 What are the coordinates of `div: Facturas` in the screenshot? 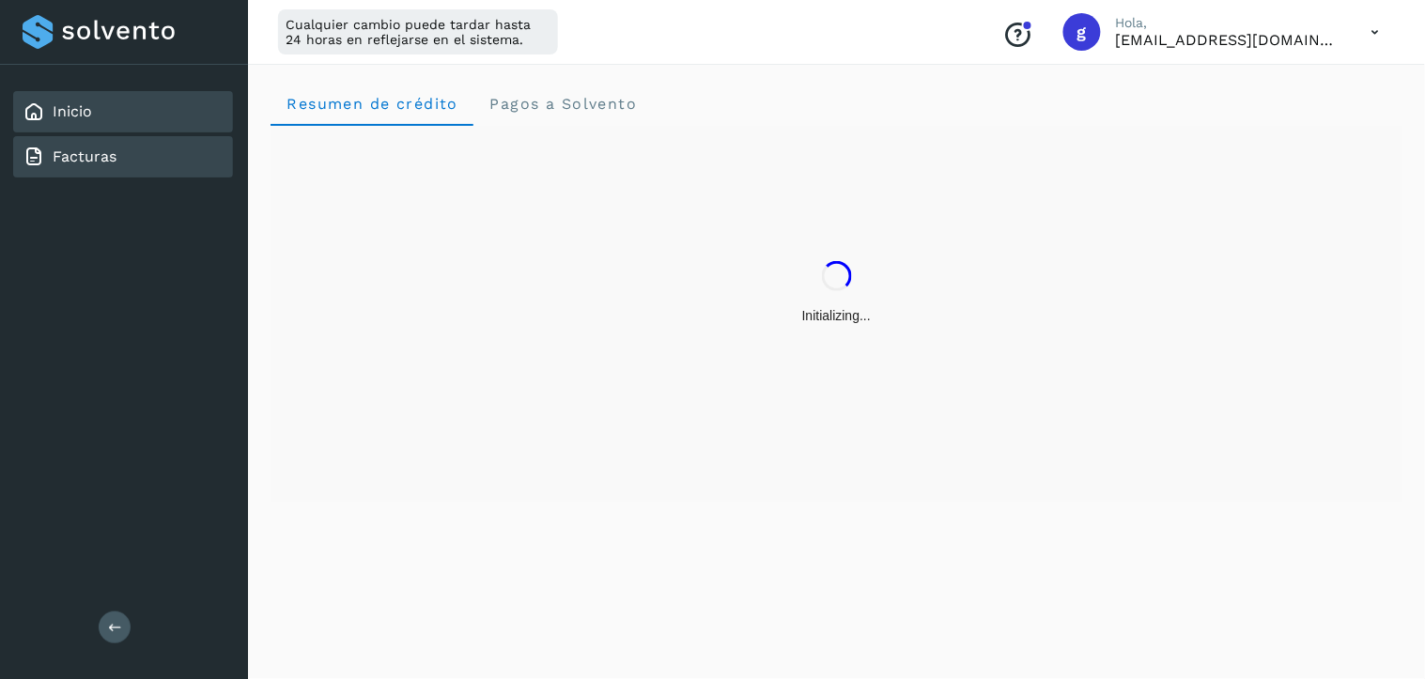 It's located at (123, 157).